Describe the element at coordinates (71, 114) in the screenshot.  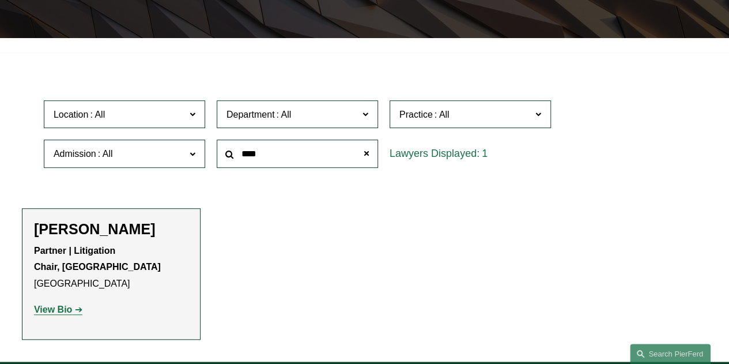
I see `span: Location` at that location.